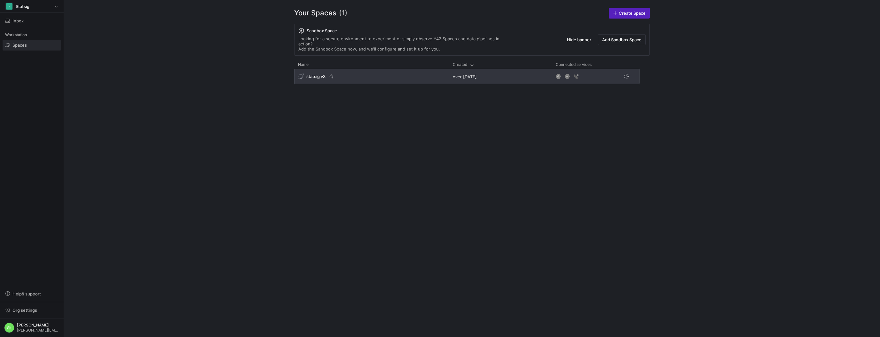  I want to click on span: Your Spaces, so click(315, 13).